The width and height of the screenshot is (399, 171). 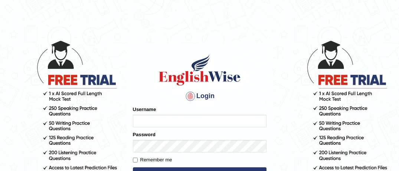 What do you see at coordinates (135, 160) in the screenshot?
I see `input: Remember me` at bounding box center [135, 160].